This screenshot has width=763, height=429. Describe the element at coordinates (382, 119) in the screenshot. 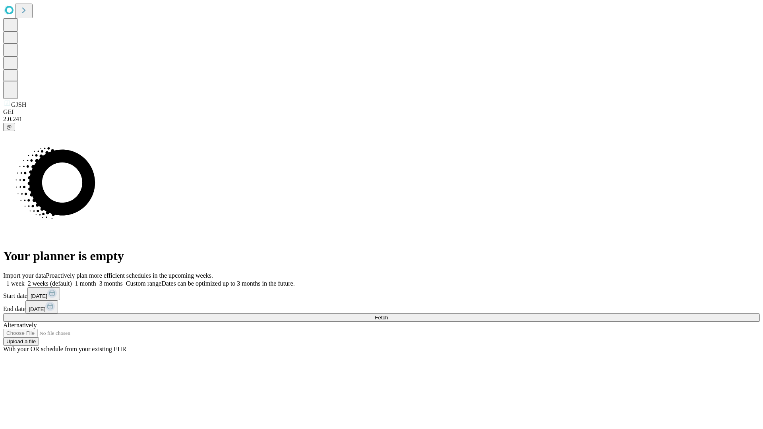

I see `div: 2.0.241` at that location.